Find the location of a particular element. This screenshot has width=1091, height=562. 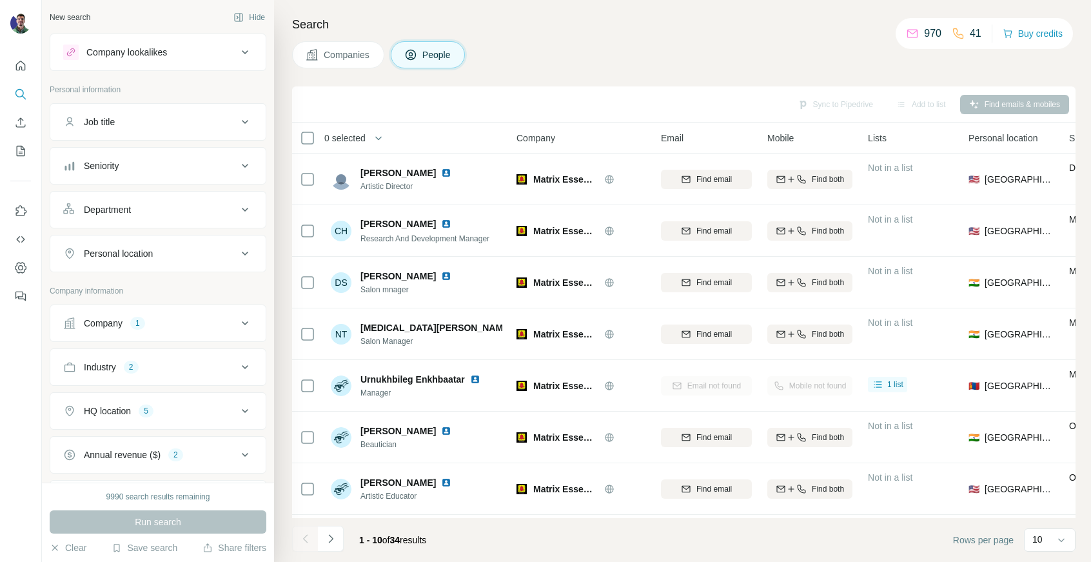

span: Email is located at coordinates (672, 138).